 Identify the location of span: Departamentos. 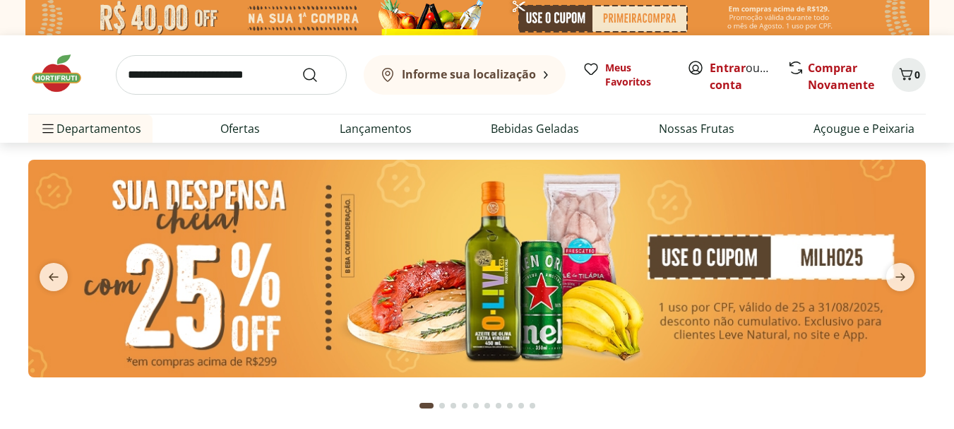
(90, 129).